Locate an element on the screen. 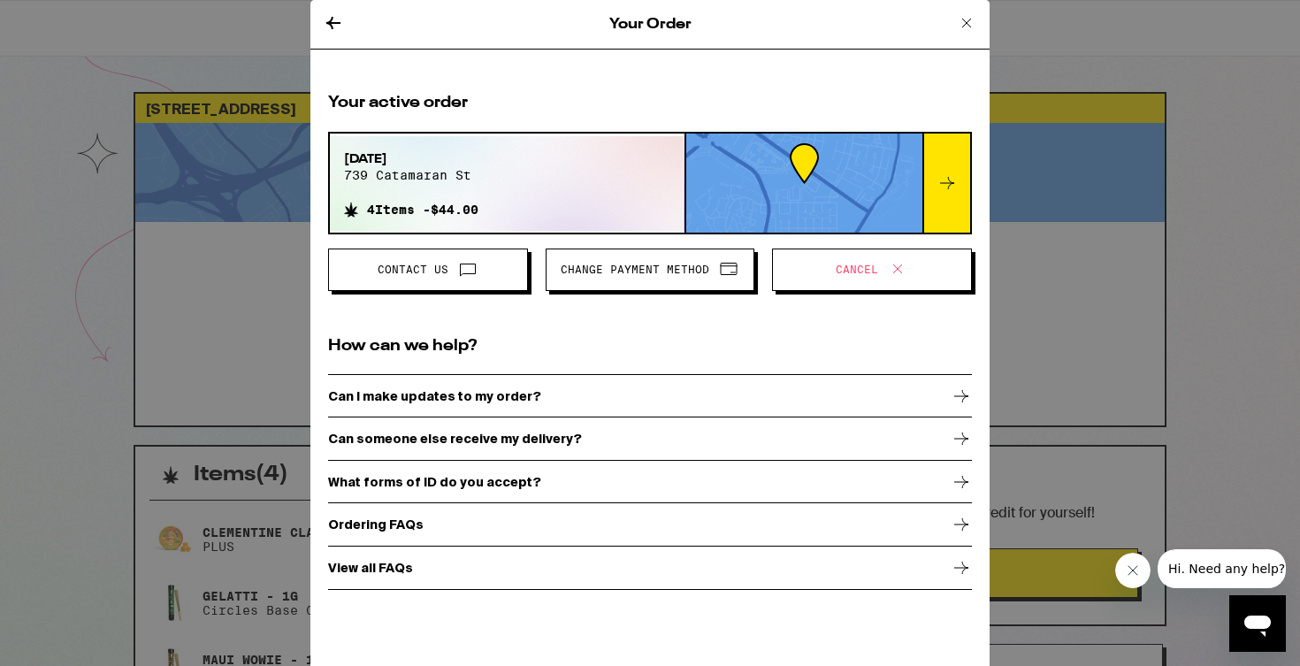 The width and height of the screenshot is (1300, 666). button: Change Payment Method is located at coordinates (650, 270).